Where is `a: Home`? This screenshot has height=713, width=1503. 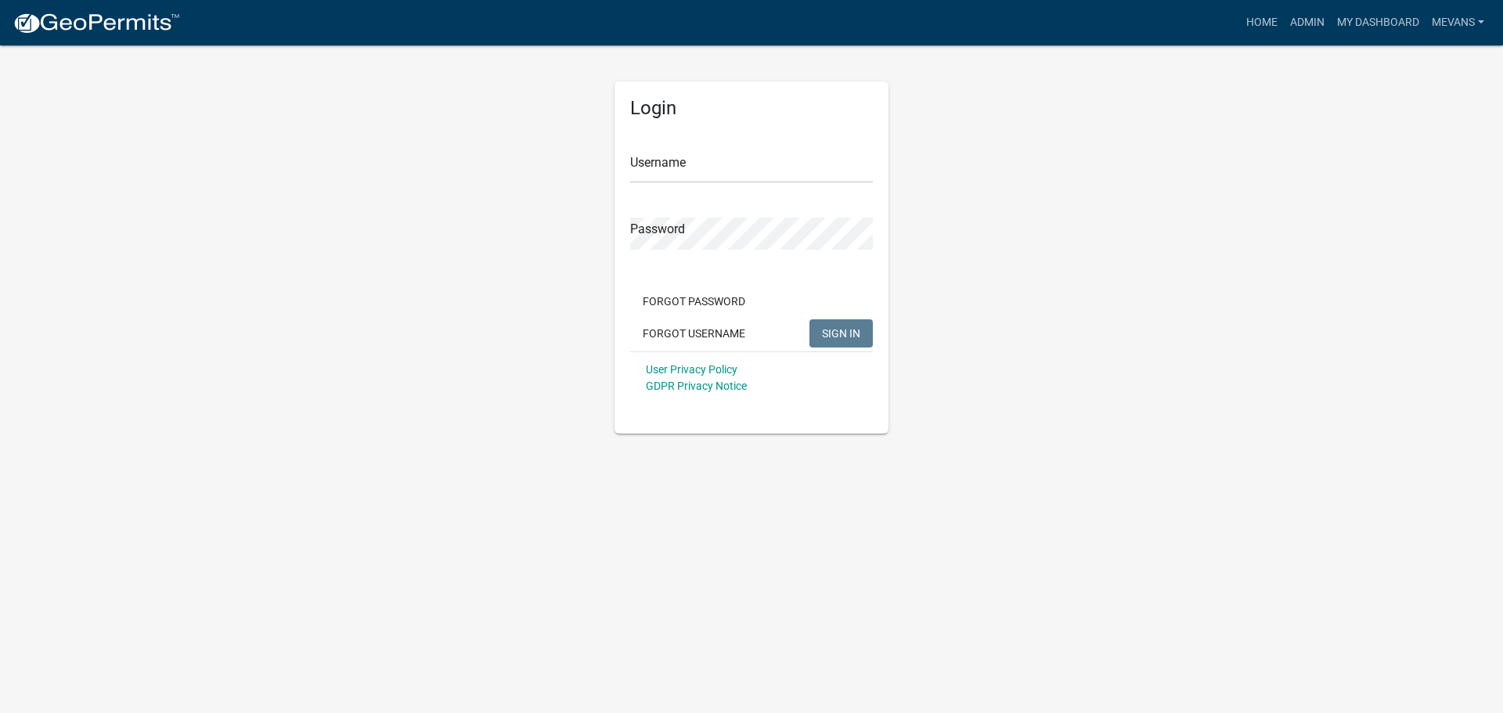 a: Home is located at coordinates (1262, 23).